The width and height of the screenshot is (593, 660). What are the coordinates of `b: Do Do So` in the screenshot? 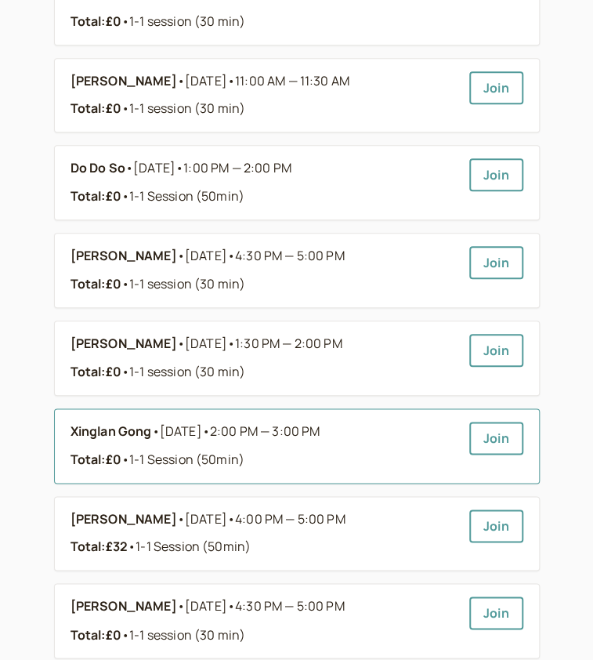 It's located at (98, 169).